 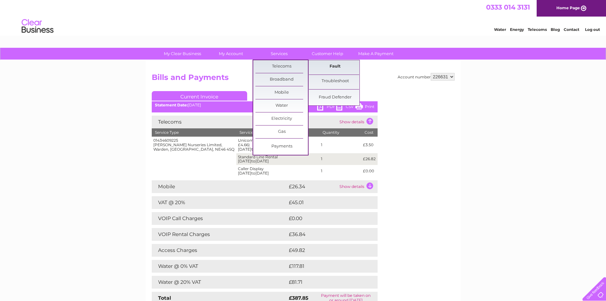 I want to click on strong: Total, so click(x=165, y=298).